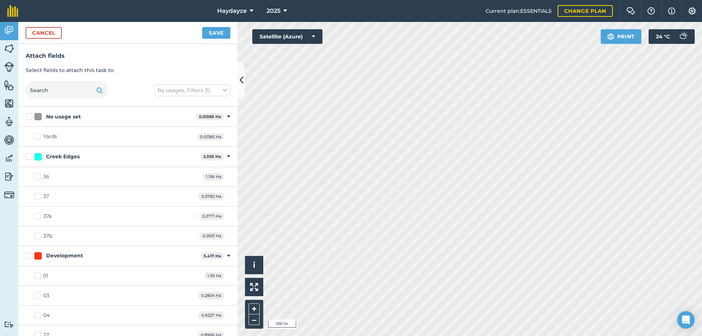 The image size is (702, 336). What do you see at coordinates (216, 33) in the screenshot?
I see `button: Save` at bounding box center [216, 33].